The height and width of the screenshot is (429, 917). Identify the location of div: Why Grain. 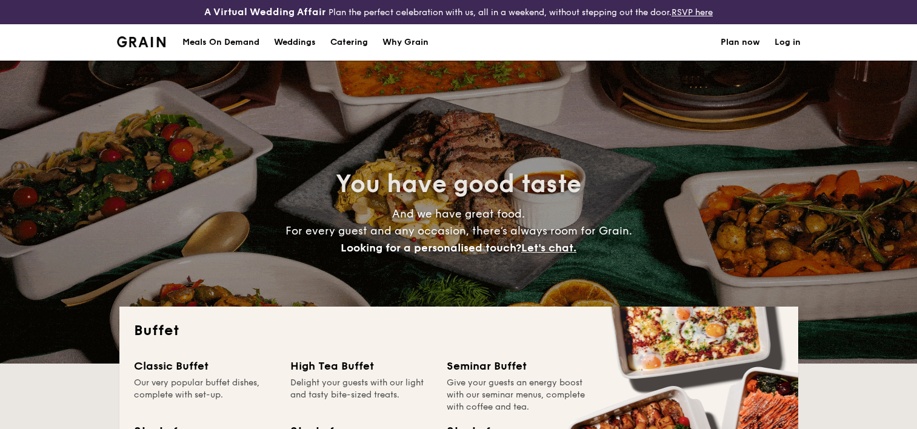
(406, 42).